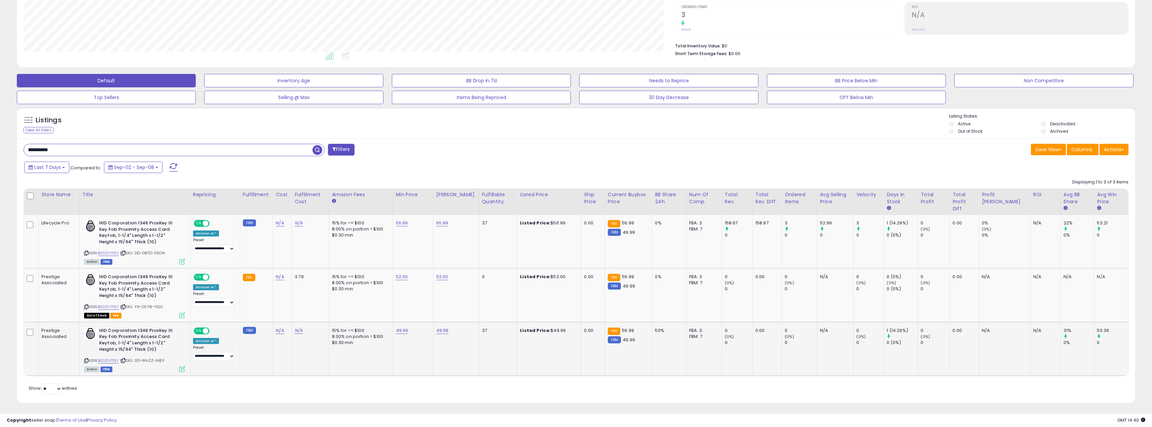 Image resolution: width=1152 pixels, height=427 pixels. Describe the element at coordinates (72, 420) in the screenshot. I see `a: Terms of Use` at that location.